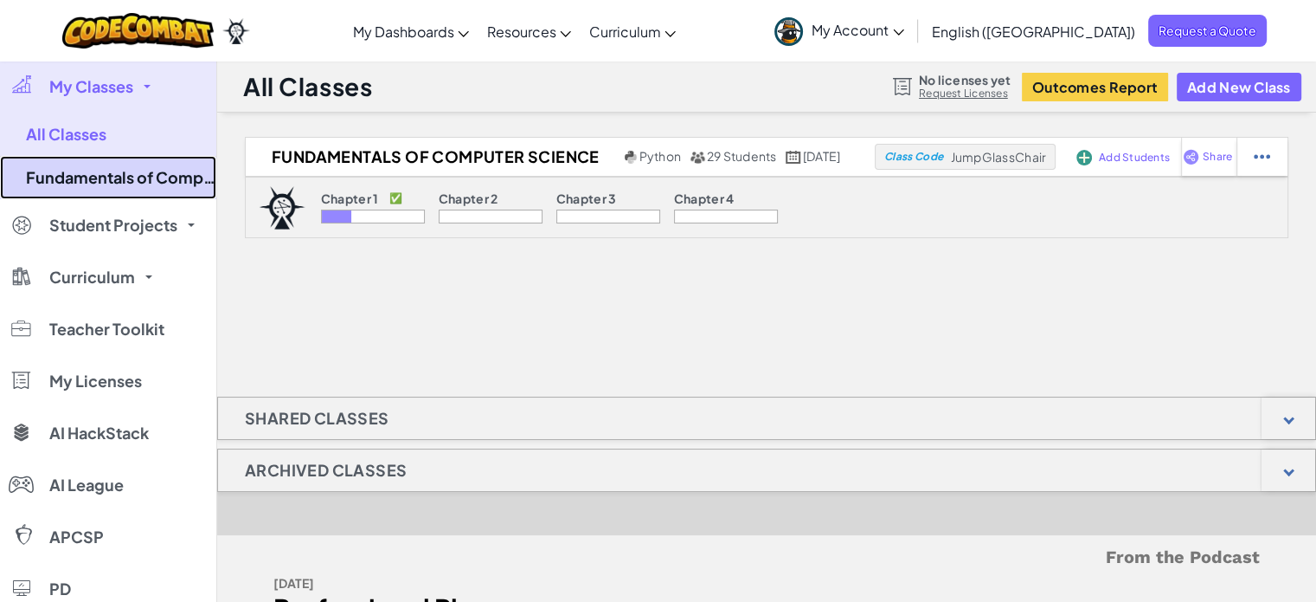 This screenshot has height=602, width=1316. Describe the element at coordinates (840, 30) in the screenshot. I see `a: My Account` at that location.